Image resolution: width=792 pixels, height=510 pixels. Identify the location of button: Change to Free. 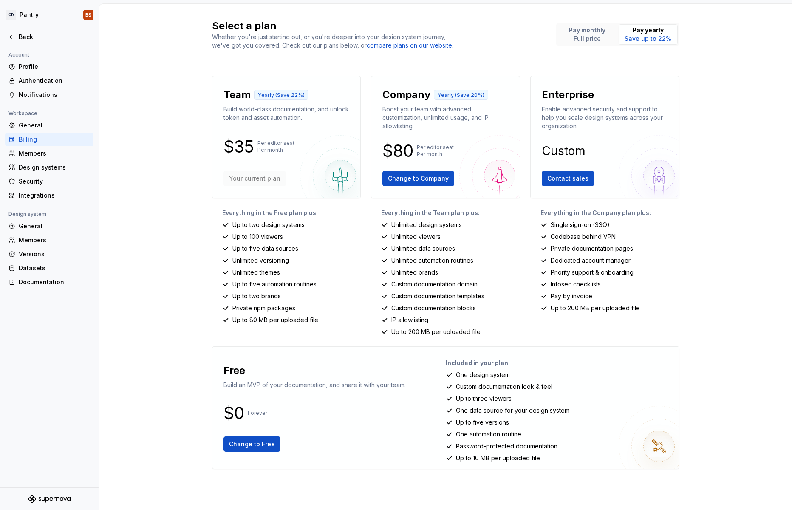
(252, 444).